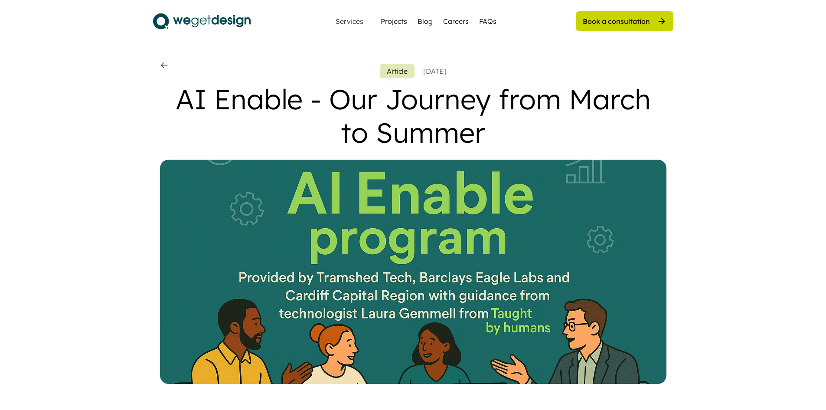 The height and width of the screenshot is (410, 826). Describe the element at coordinates (425, 21) in the screenshot. I see `a: Blog` at that location.